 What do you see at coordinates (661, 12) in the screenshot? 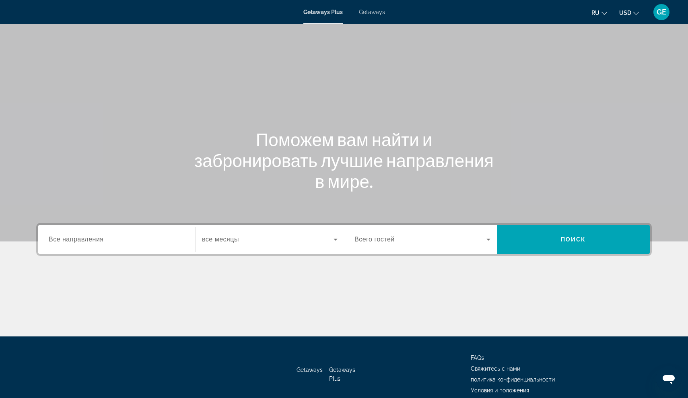
I see `span: GE` at bounding box center [661, 12].